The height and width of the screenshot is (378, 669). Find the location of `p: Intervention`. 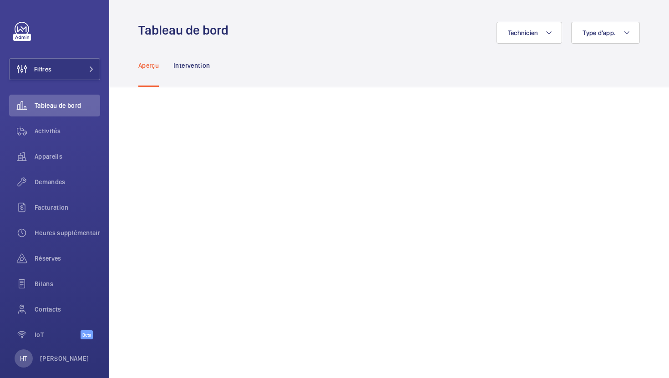

p: Intervention is located at coordinates (192, 66).